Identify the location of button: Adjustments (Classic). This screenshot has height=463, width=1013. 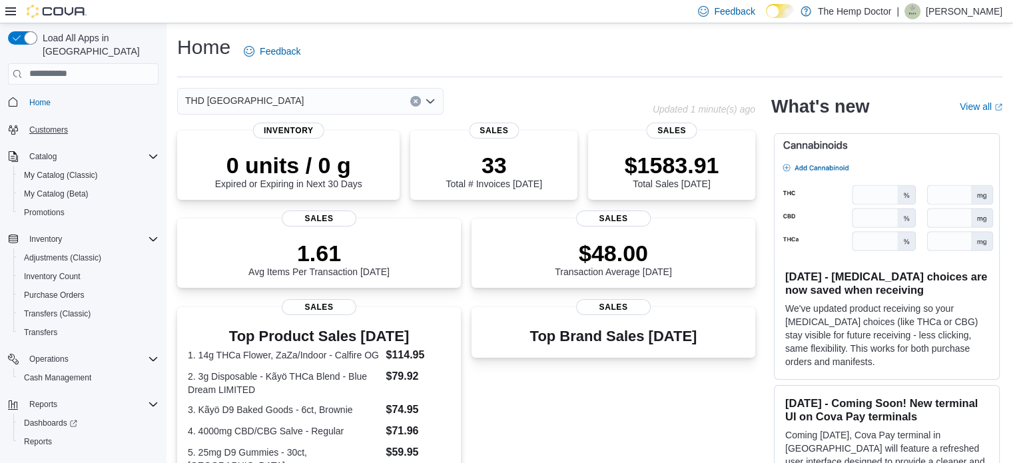
(89, 258).